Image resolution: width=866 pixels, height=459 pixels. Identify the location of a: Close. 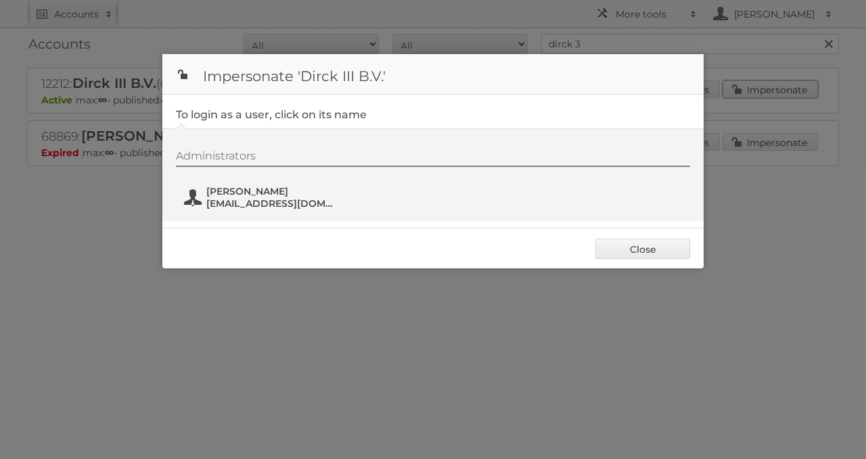
(643, 249).